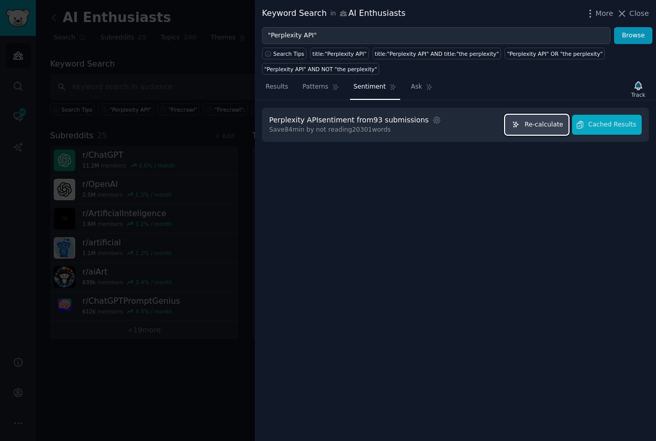  I want to click on div: Track, so click(638, 95).